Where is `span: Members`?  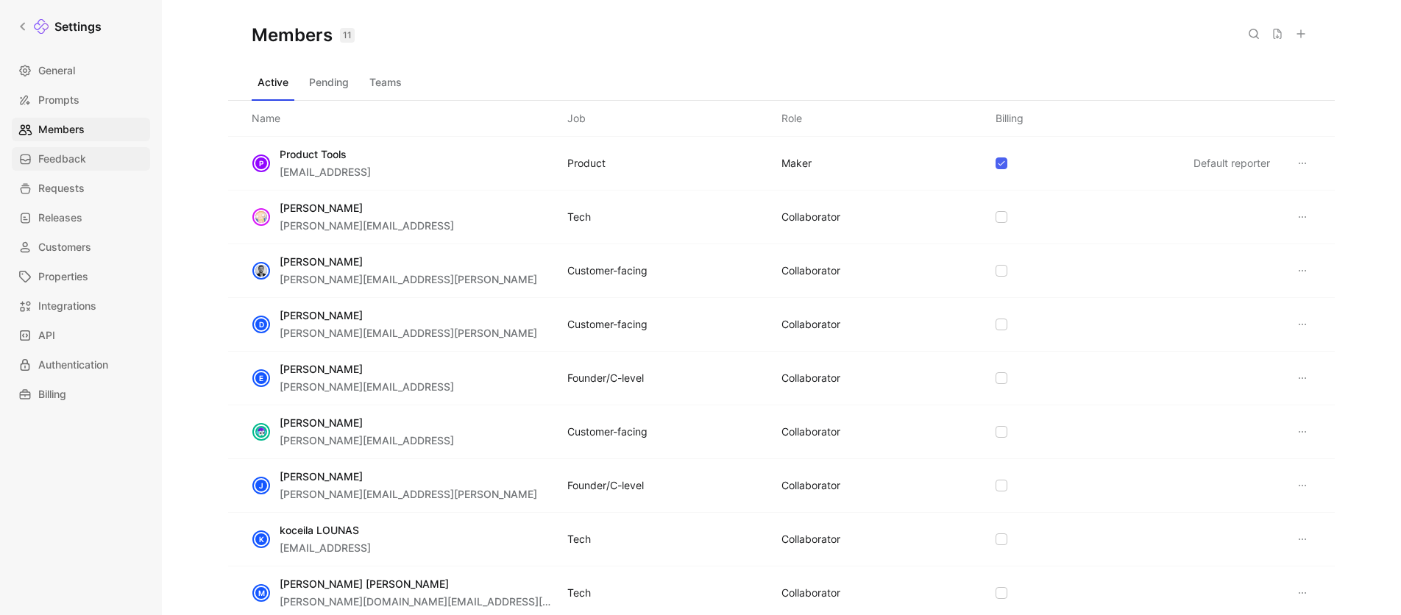
span: Members is located at coordinates (61, 129).